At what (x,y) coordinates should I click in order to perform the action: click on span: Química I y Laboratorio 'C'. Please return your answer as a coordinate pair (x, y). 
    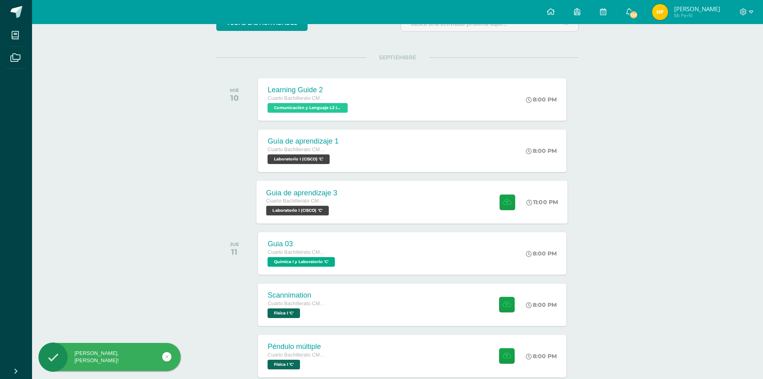
    Looking at the image, I should click on (301, 262).